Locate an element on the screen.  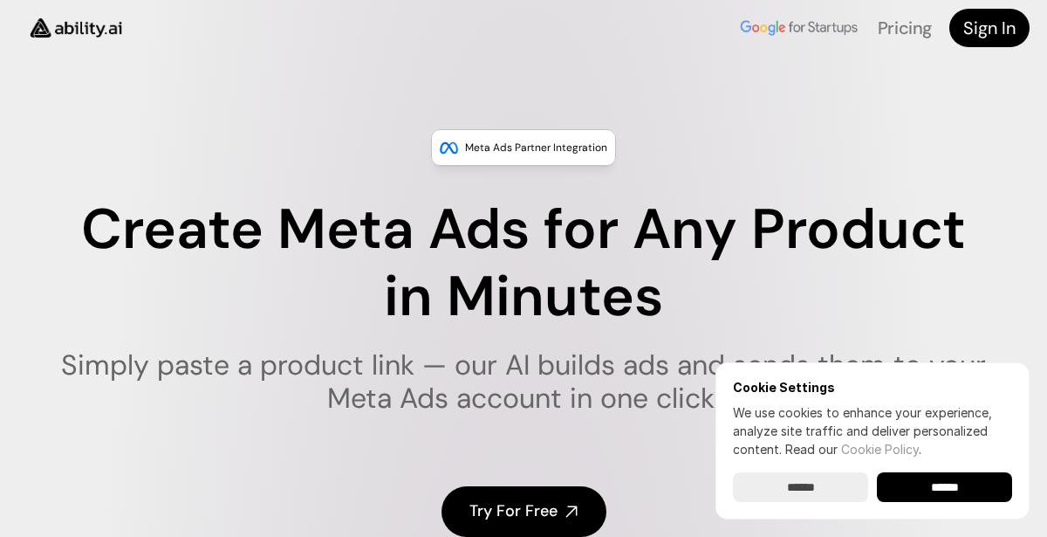
h4: Try For Free is located at coordinates (513, 510).